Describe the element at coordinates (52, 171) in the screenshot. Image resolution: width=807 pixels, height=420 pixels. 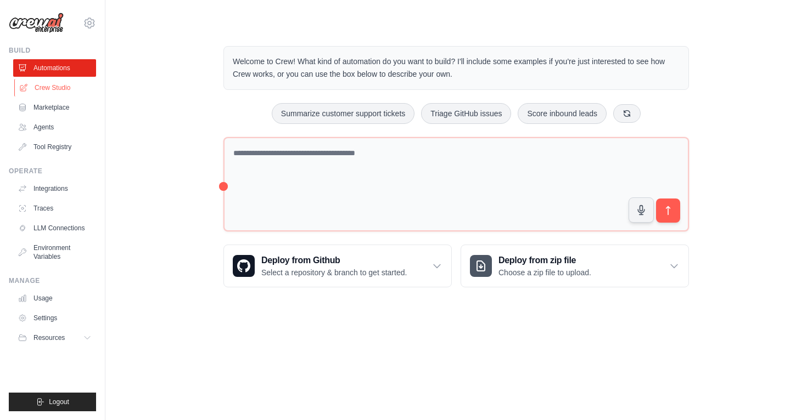
I see `div: Operate` at that location.